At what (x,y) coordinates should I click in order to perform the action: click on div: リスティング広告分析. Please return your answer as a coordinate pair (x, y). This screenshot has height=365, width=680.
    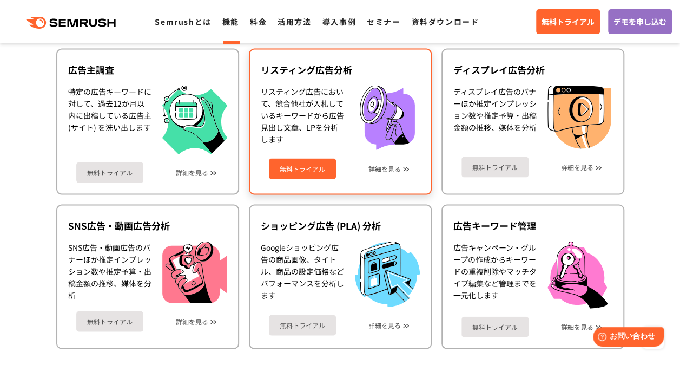
    Looking at the image, I should click on (340, 70).